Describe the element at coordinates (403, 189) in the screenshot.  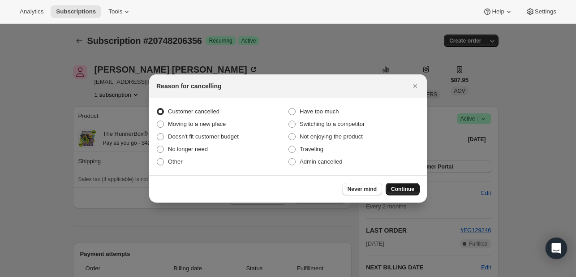
I see `span: Continue` at that location.